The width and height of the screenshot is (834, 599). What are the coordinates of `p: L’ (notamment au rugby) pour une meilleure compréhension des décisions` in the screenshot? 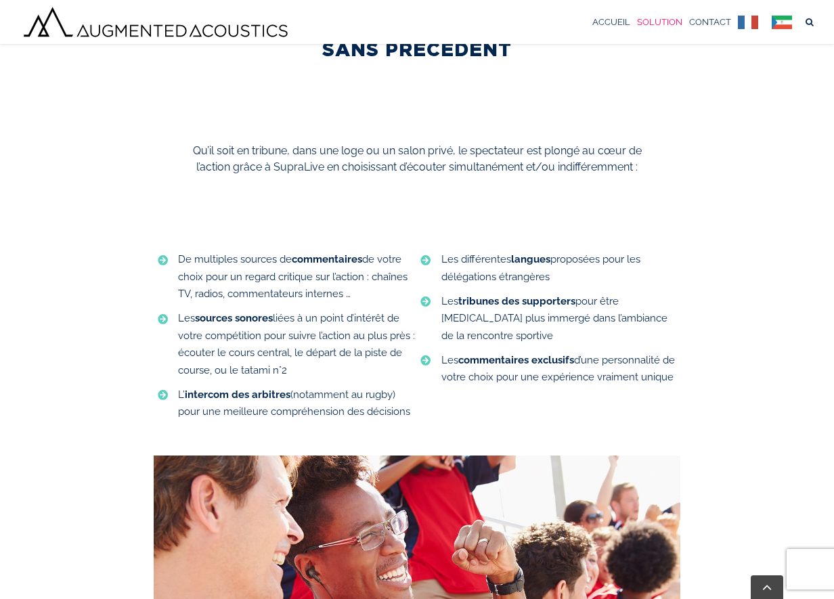 It's located at (297, 403).